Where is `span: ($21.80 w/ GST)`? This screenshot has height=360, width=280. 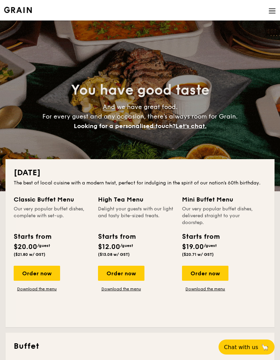 span: ($21.80 w/ GST) is located at coordinates (29, 255).